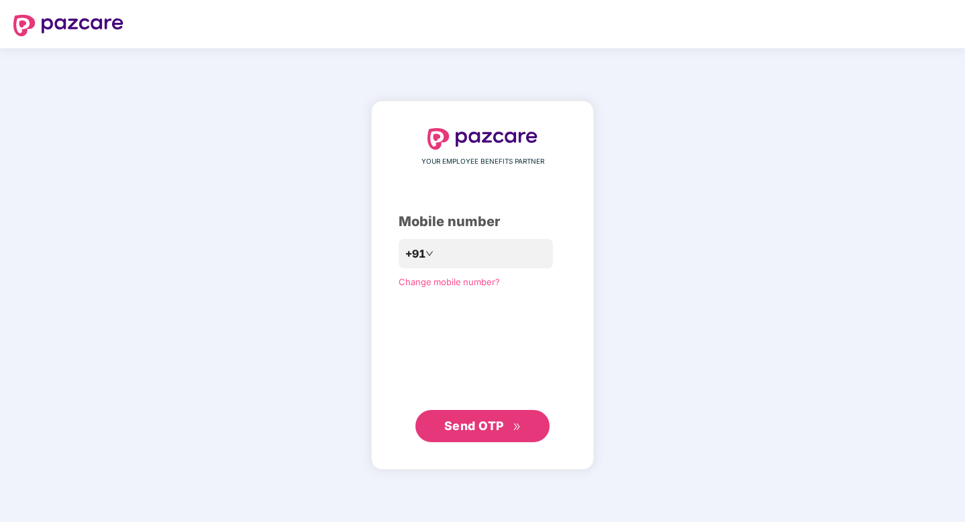  I want to click on span: Change mobile number?, so click(449, 282).